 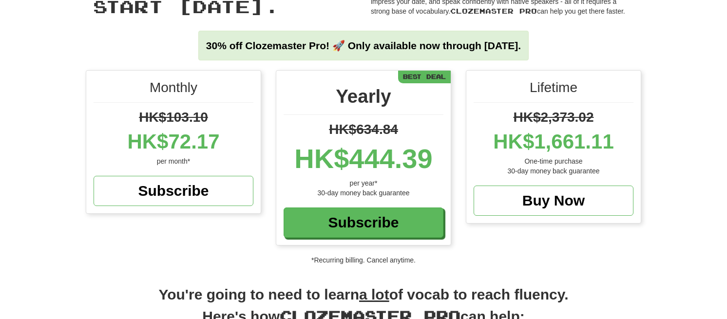 I want to click on div: HK$1,661.11, so click(x=553, y=142).